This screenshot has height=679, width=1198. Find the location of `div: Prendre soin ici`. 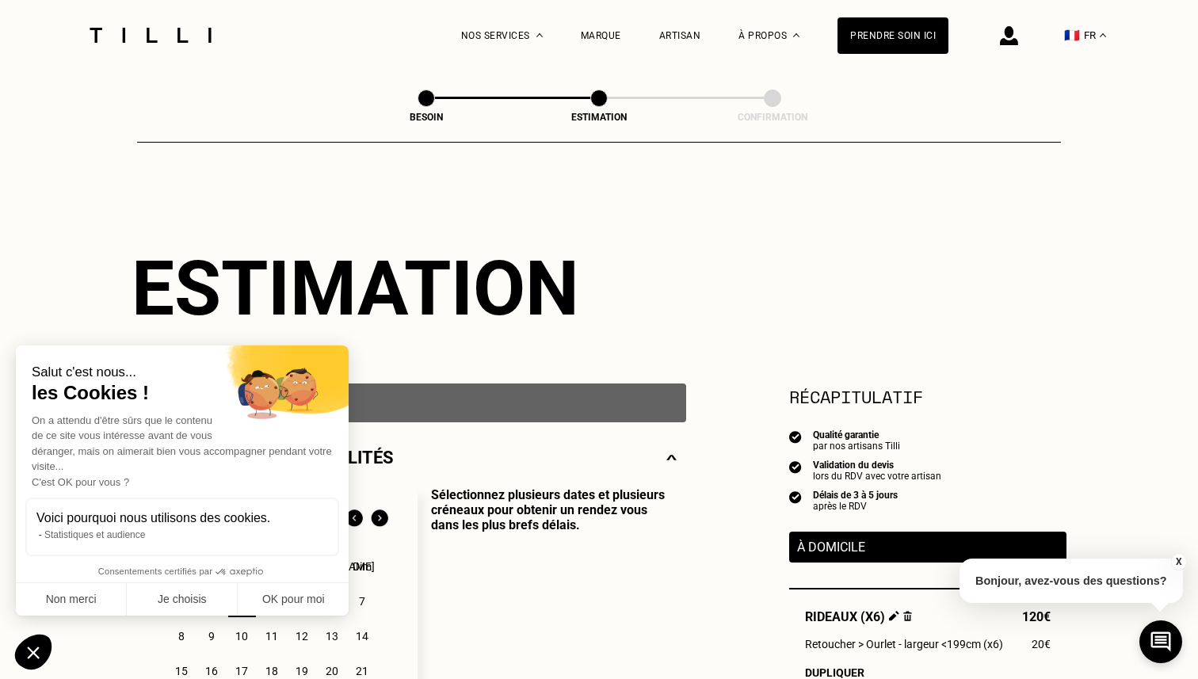

div: Prendre soin ici is located at coordinates (893, 36).